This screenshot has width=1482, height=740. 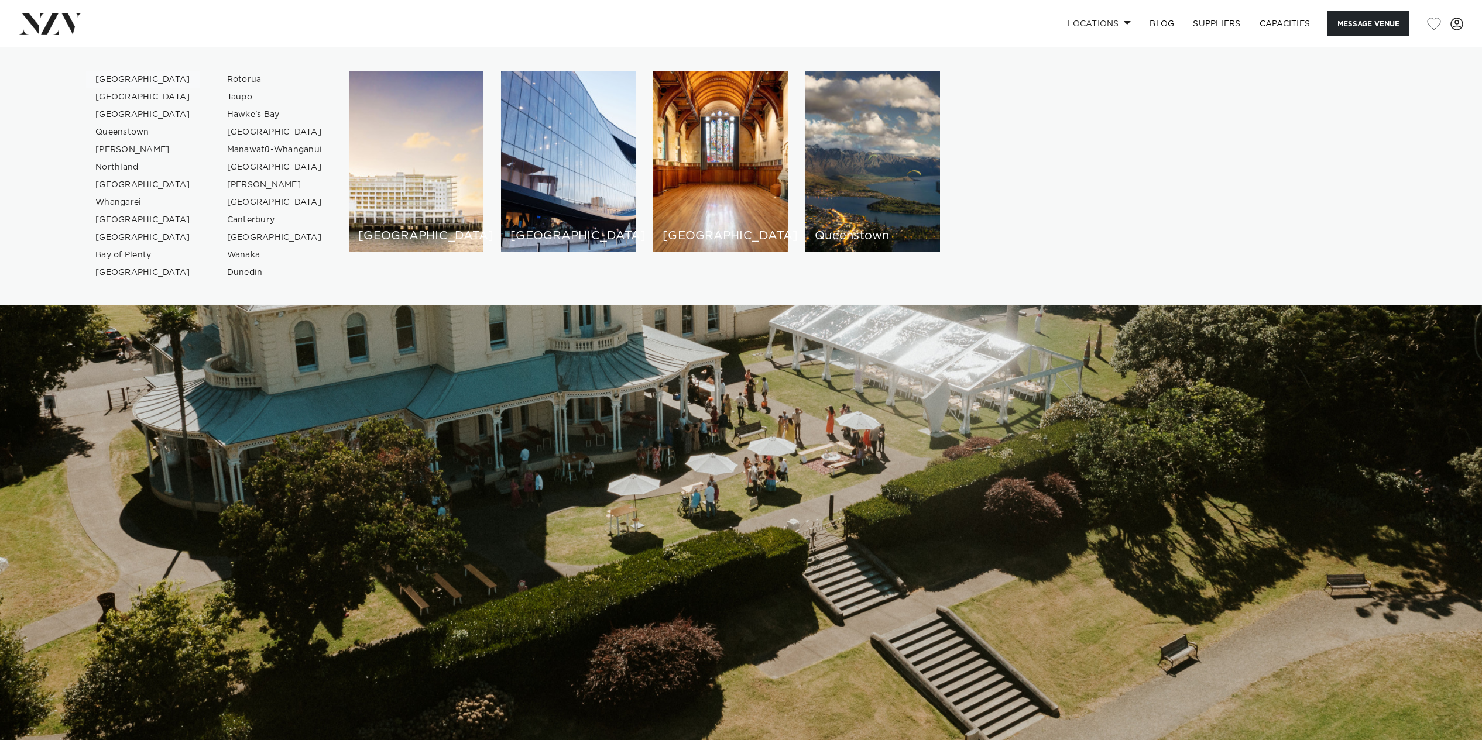 I want to click on a: Bay of Plenty, so click(x=143, y=255).